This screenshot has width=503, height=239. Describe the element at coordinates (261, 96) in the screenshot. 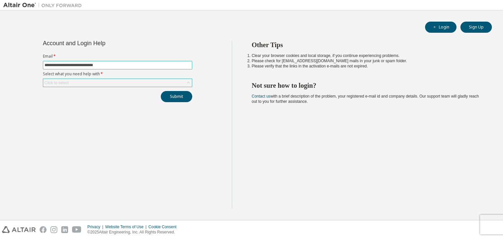

I see `a: Contact us` at that location.